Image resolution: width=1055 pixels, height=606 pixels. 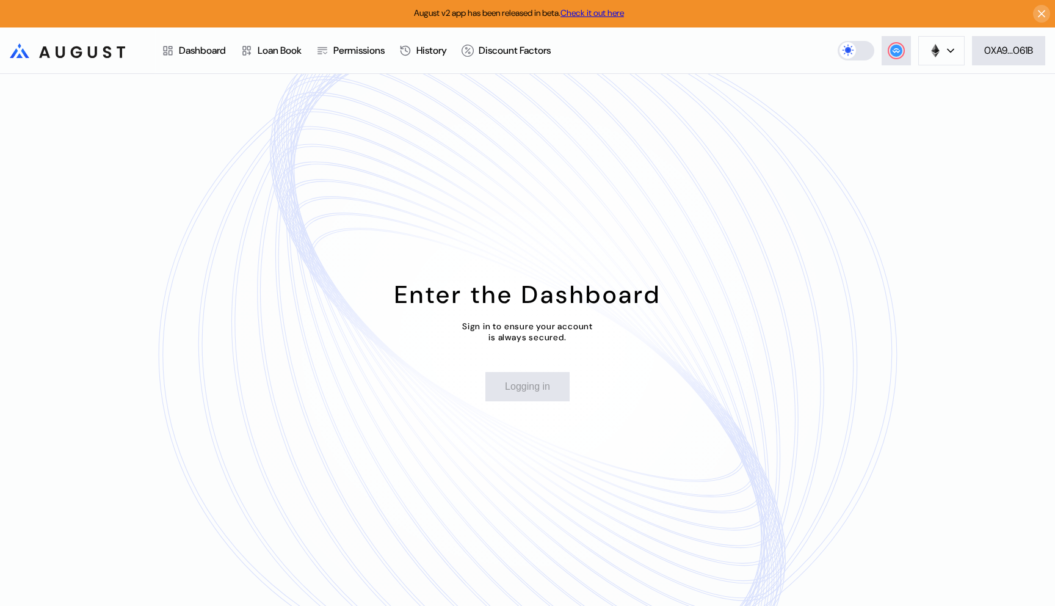 What do you see at coordinates (280, 50) in the screenshot?
I see `div: Loan Book` at bounding box center [280, 50].